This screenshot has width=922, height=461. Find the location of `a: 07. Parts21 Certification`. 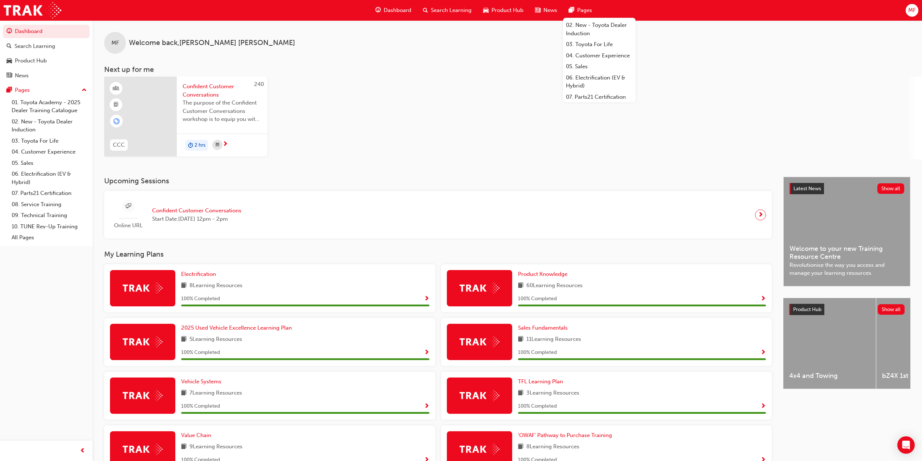

a: 07. Parts21 Certification is located at coordinates (599, 97).